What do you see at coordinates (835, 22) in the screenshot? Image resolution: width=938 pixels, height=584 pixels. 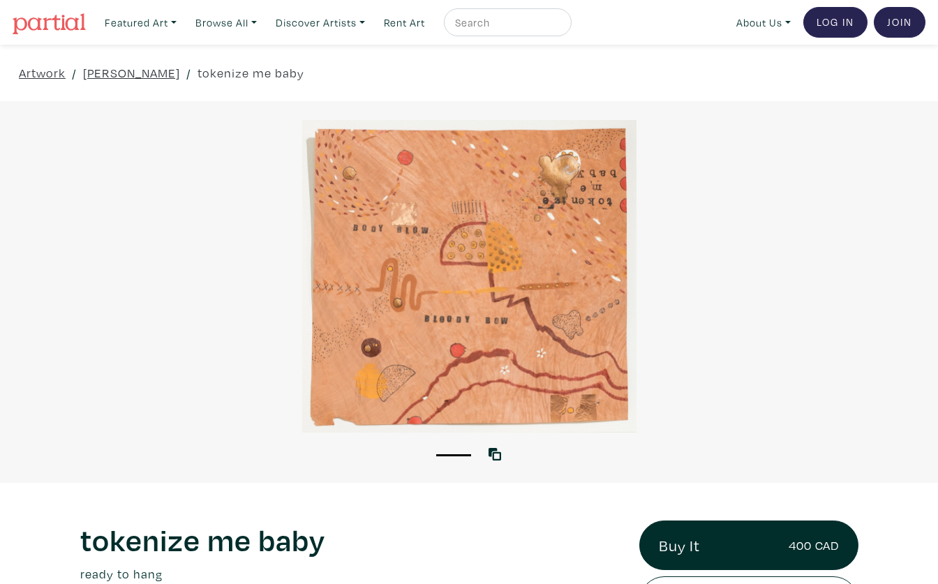 I see `a: Log In` at bounding box center [835, 22].